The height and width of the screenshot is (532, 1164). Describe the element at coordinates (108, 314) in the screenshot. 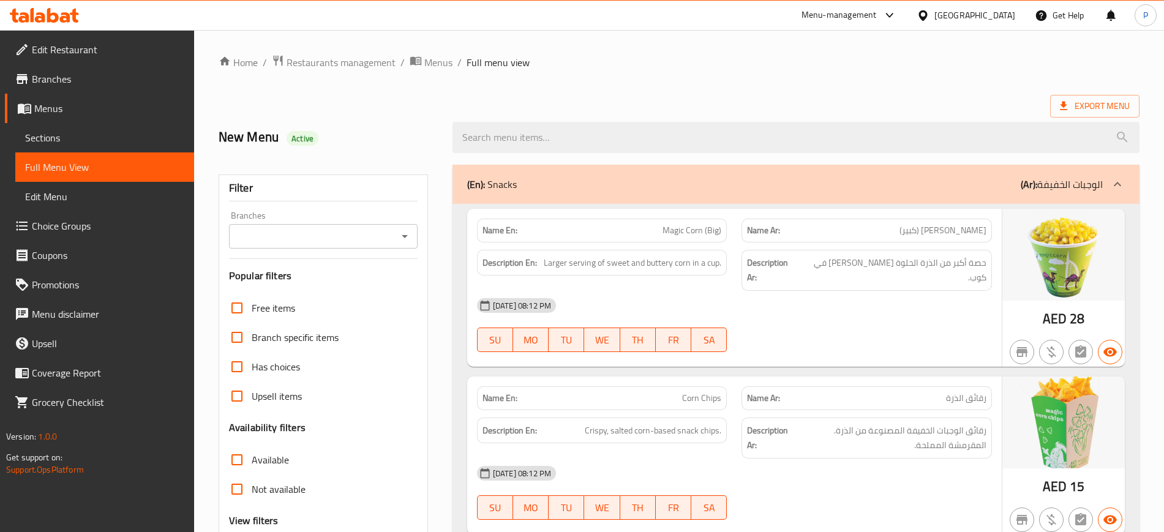

I see `span: Menu disclaimer` at that location.